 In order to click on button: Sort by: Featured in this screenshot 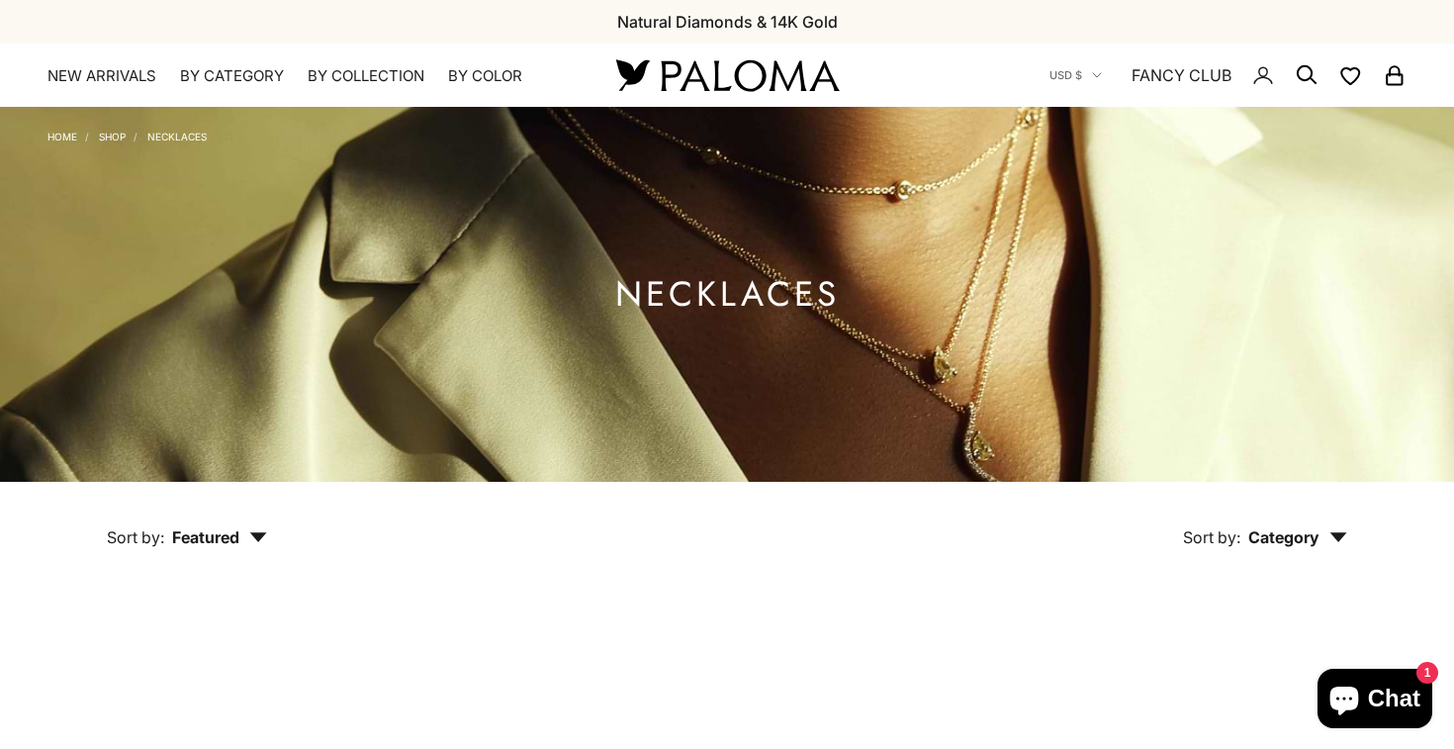, I will do `click(187, 523)`.